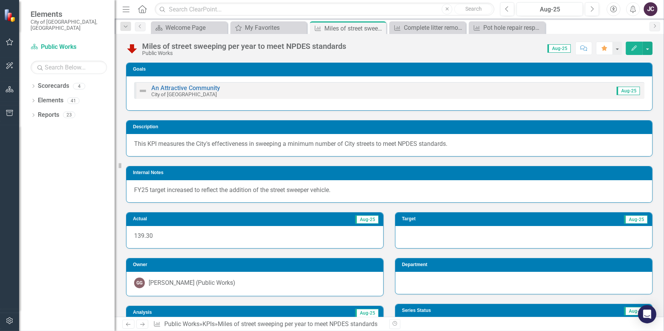 The width and height of the screenshot is (664, 331). Describe the element at coordinates (69, 67) in the screenshot. I see `input: Search Below...` at that location.